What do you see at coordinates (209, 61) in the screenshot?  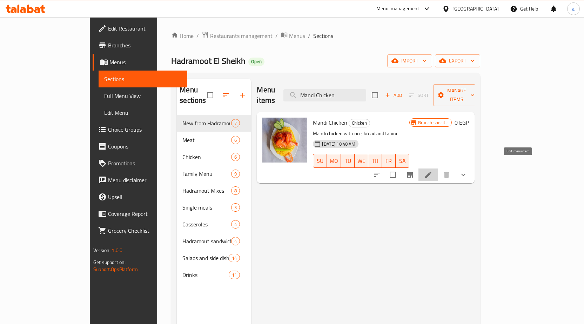 I see `span: Hadramoot El Sheikh` at bounding box center [209, 61].